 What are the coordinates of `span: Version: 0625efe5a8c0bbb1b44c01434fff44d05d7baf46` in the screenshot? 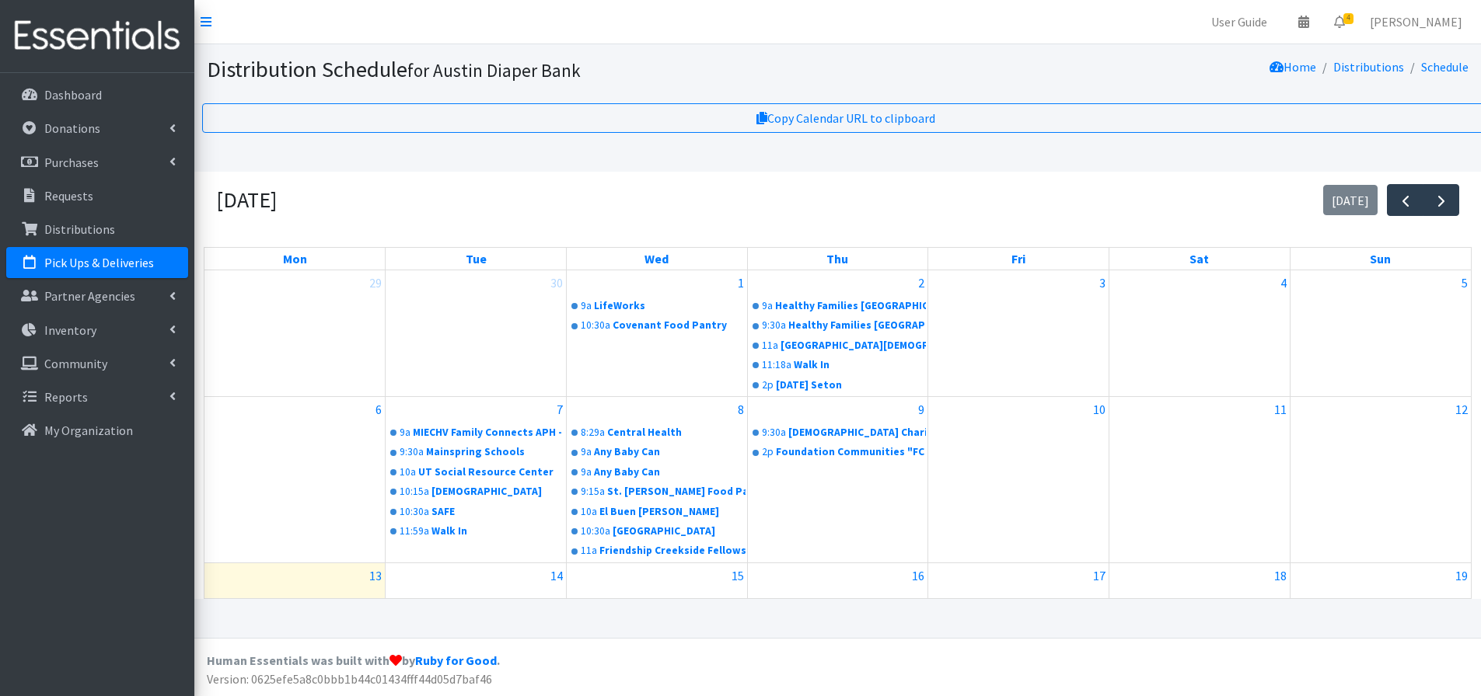 It's located at (349, 679).